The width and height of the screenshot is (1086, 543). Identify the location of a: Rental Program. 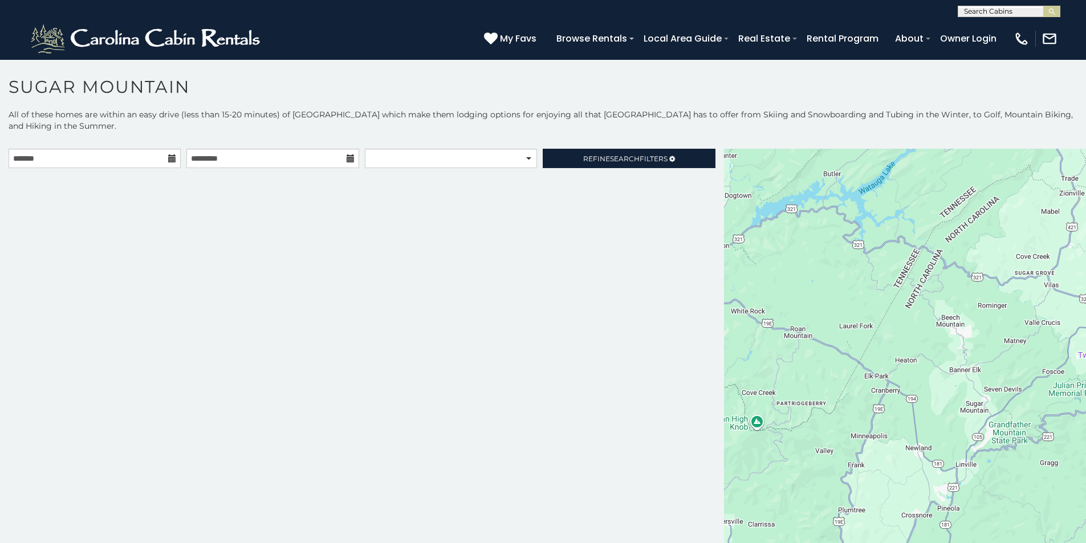
(843, 38).